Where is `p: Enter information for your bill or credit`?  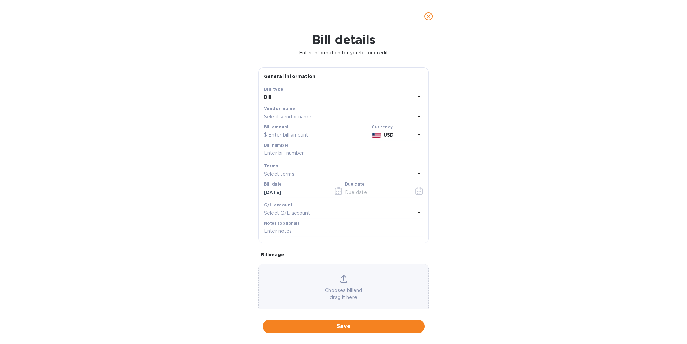
p: Enter information for your bill or credit is located at coordinates (344, 53).